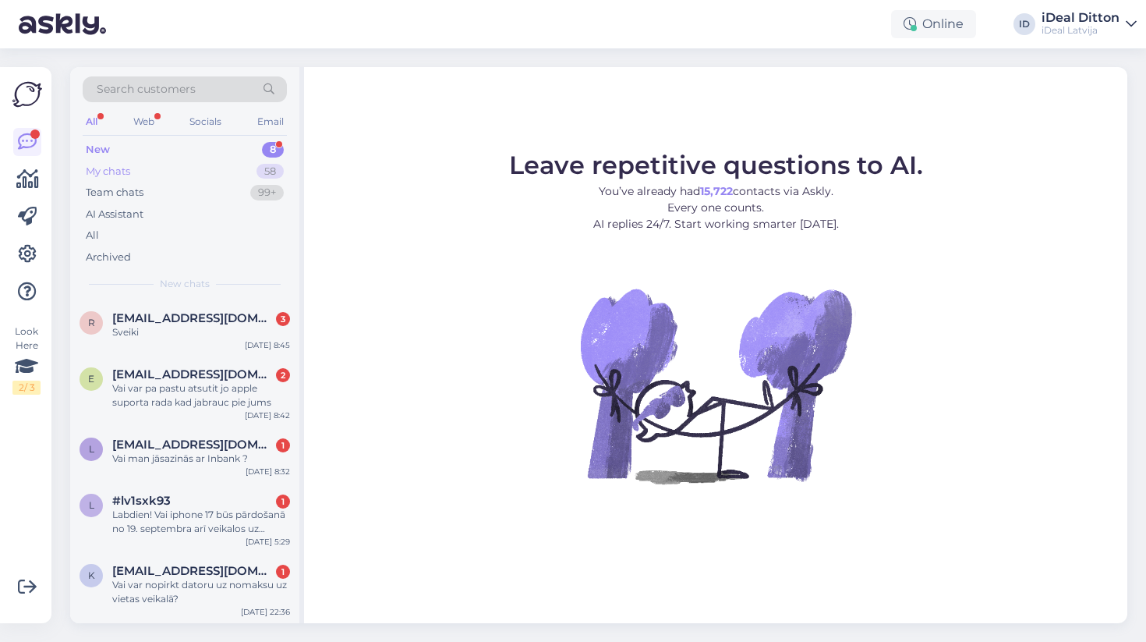 The width and height of the screenshot is (1146, 642). What do you see at coordinates (27, 359) in the screenshot?
I see `div: Look Here` at bounding box center [27, 359].